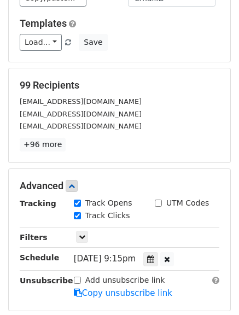 This screenshot has width=239, height=315. Describe the element at coordinates (43, 144) in the screenshot. I see `a: +96 more` at that location.